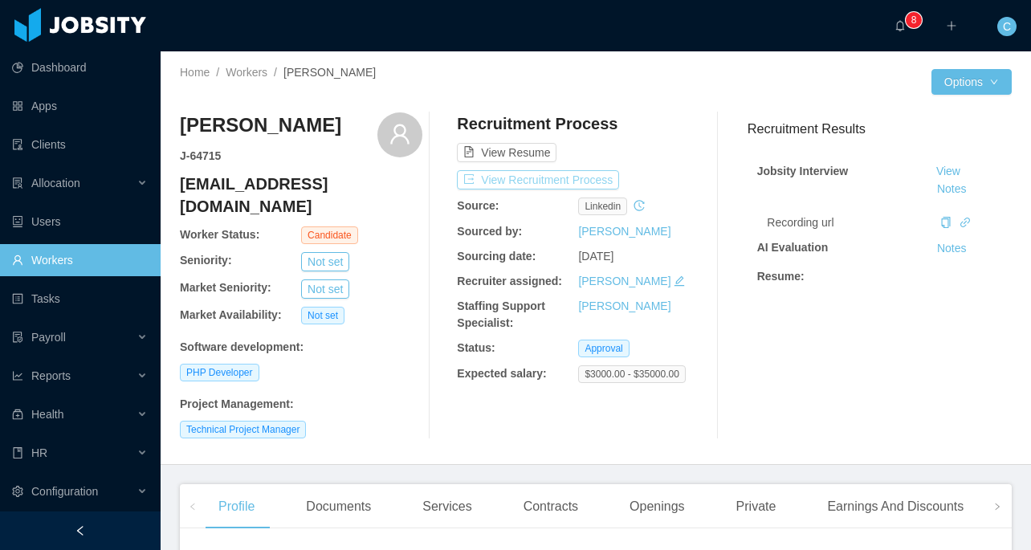 The height and width of the screenshot is (550, 1031). What do you see at coordinates (949, 171) in the screenshot?
I see `a: View` at bounding box center [949, 171].